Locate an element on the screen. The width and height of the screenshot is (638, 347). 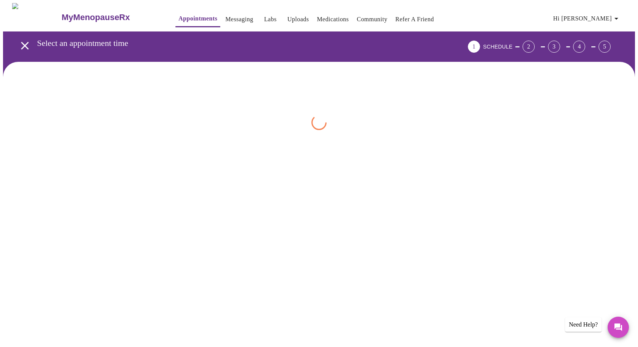
a: Appointments is located at coordinates (198, 19).